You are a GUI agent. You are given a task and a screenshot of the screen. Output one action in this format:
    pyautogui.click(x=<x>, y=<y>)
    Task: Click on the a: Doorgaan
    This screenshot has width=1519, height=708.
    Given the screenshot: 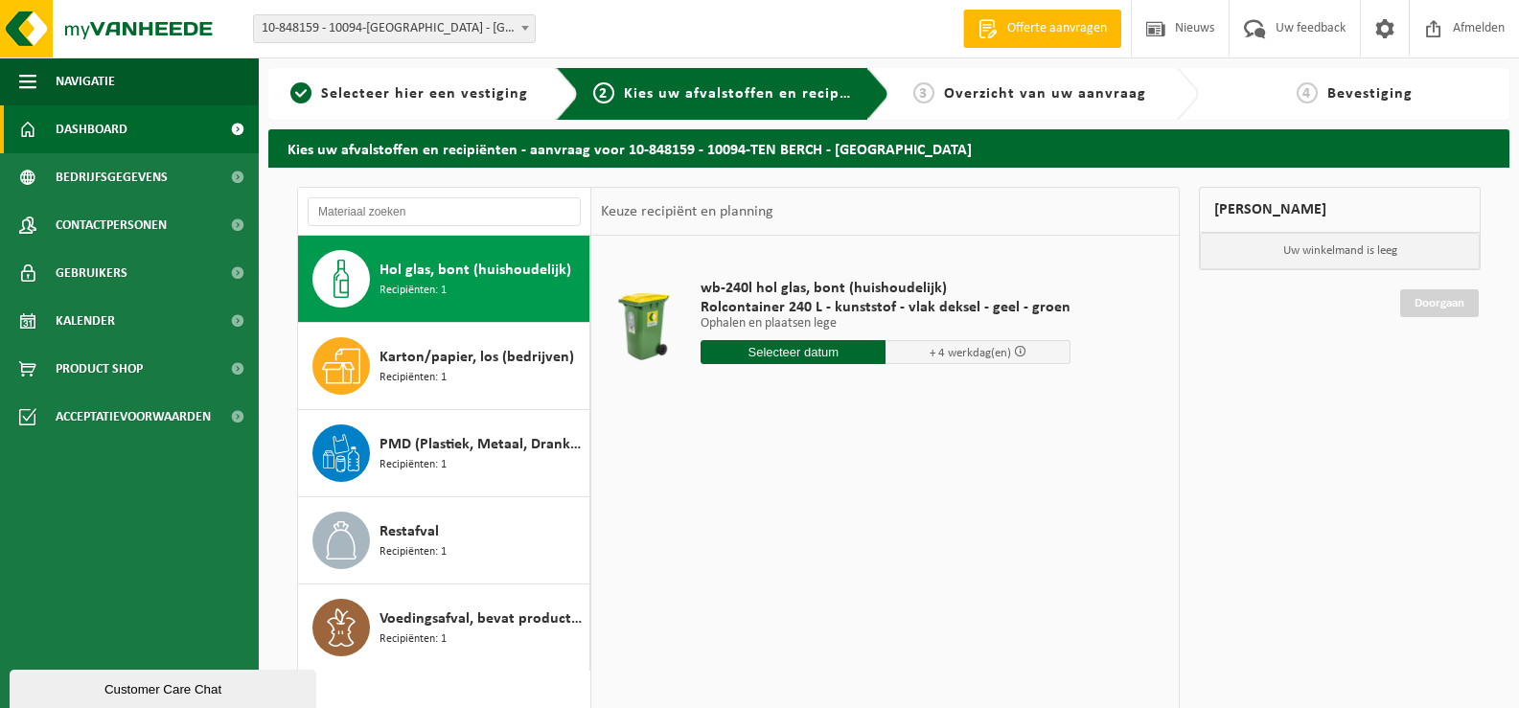 What is the action you would take?
    pyautogui.click(x=1439, y=303)
    